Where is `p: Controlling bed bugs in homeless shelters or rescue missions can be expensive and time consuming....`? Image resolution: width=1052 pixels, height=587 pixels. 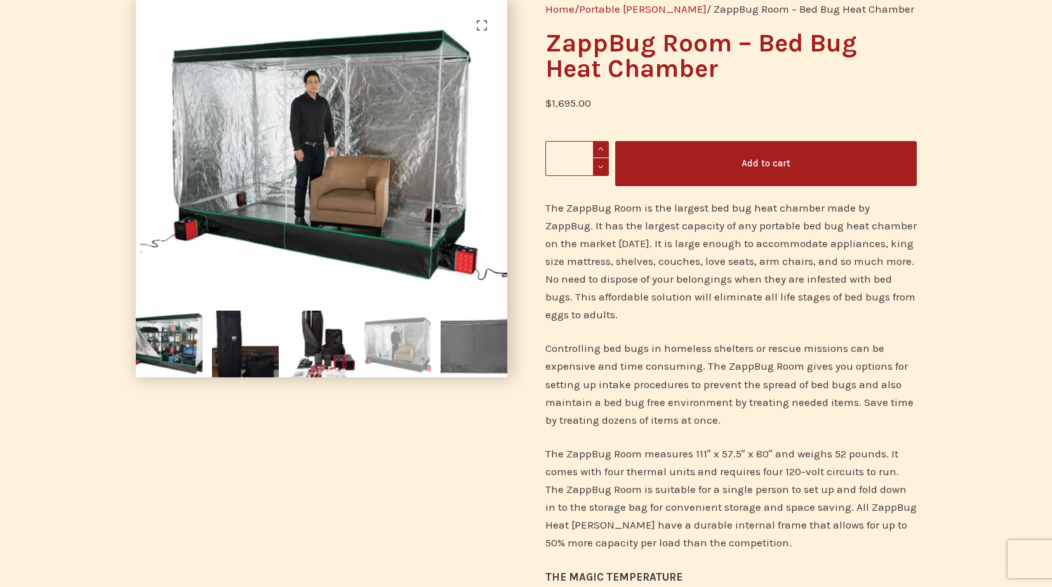 p: Controlling bed bugs in homeless shelters or rescue missions can be expensive and time consuming.... is located at coordinates (731, 383).